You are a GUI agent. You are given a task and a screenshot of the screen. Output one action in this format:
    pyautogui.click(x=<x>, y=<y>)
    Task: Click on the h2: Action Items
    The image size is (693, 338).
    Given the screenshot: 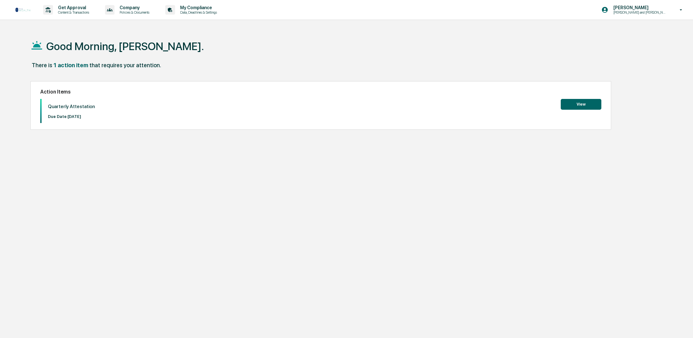 What is the action you would take?
    pyautogui.click(x=321, y=92)
    